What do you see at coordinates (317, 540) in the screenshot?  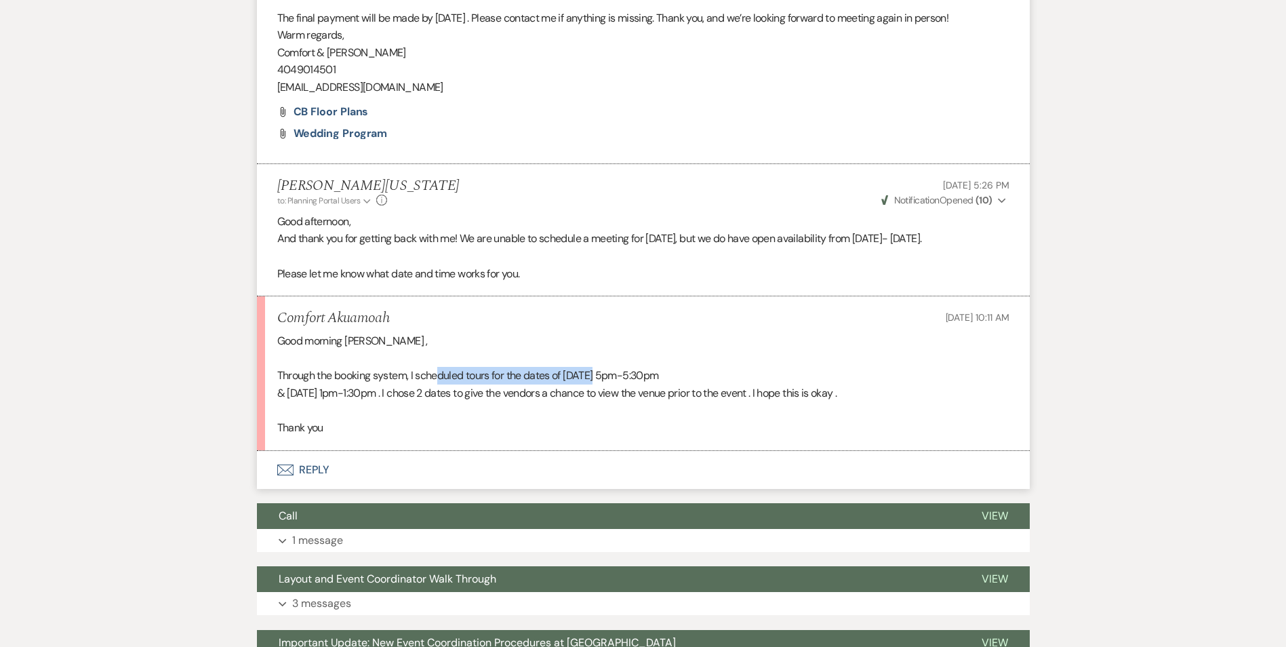 I see `p: 1 message` at bounding box center [317, 540].